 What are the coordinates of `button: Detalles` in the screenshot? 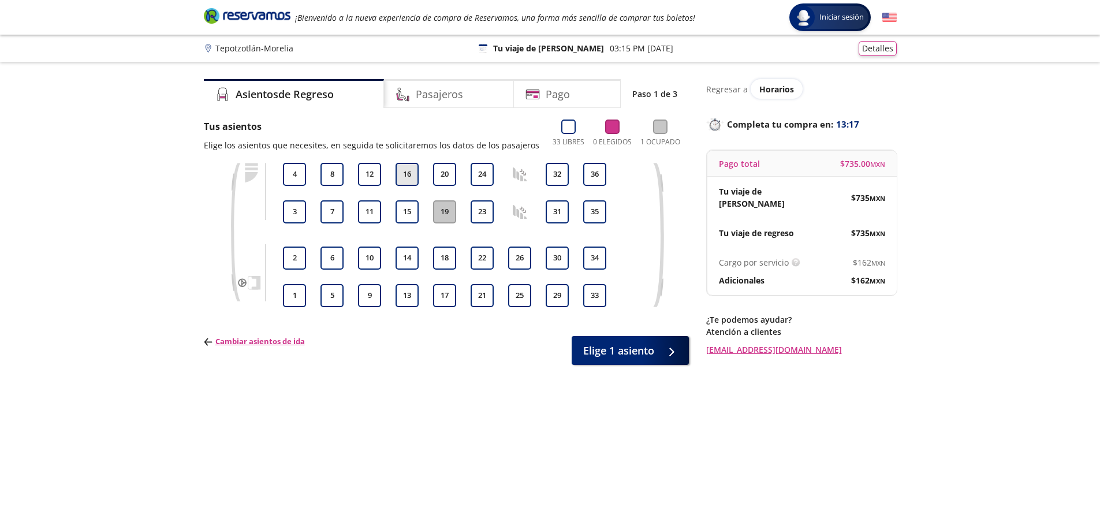 It's located at (878, 49).